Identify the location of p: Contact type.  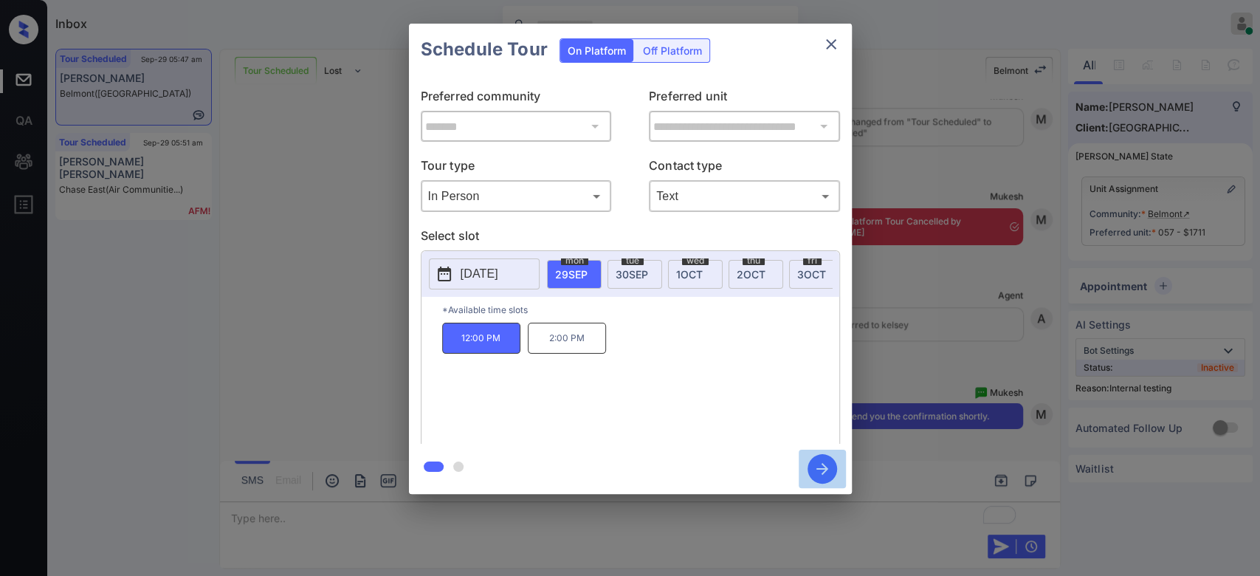
(744, 168).